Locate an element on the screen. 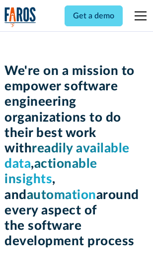 The image size is (153, 273). h1: We're on a mission to empower software engineering organizations to do their best work with , , a... is located at coordinates (76, 156).